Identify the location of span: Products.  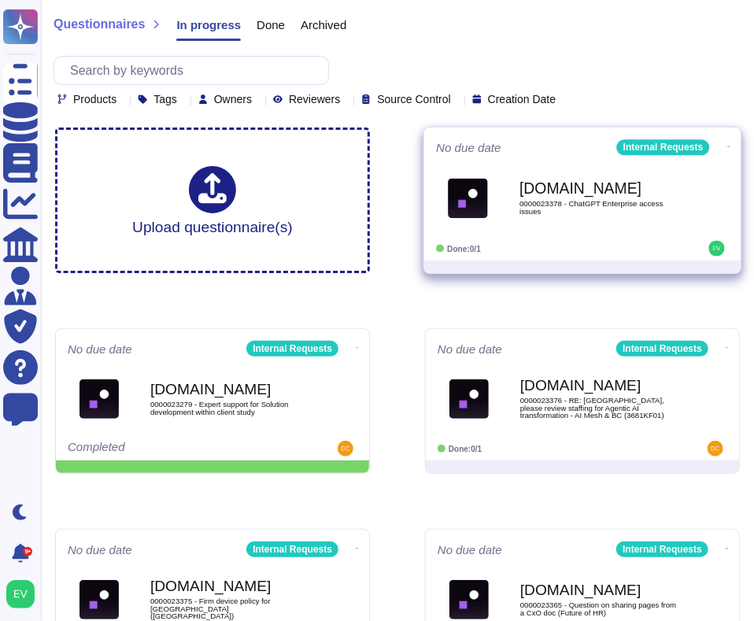
(94, 99).